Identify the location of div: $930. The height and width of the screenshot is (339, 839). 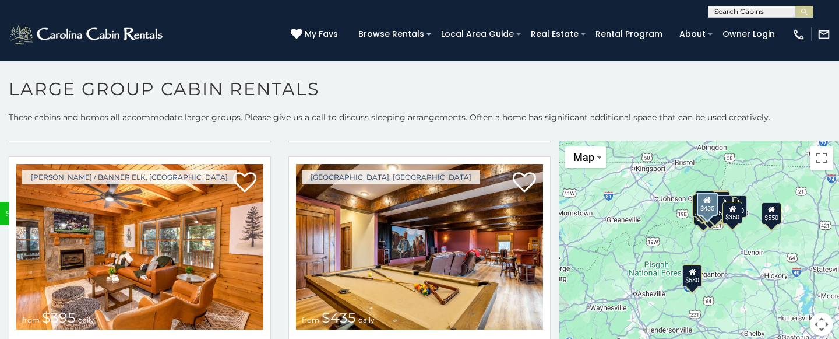
(737, 206).